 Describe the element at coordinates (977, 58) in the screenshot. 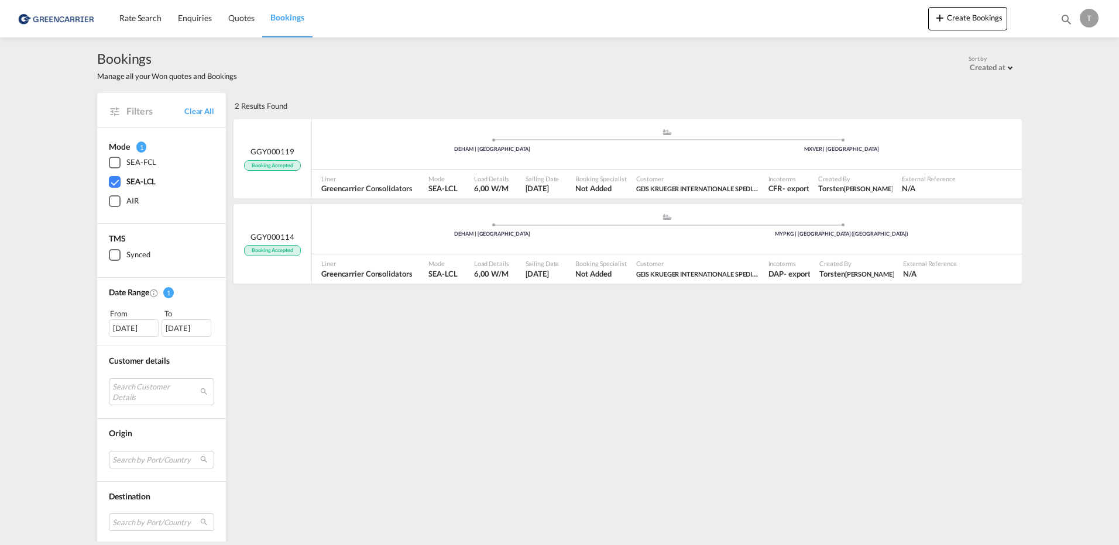

I see `span: Sort by` at that location.